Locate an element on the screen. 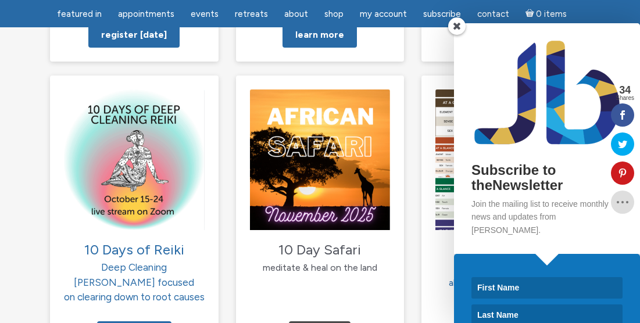 Image resolution: width=640 pixels, height=323 pixels. span: Contact is located at coordinates (493, 14).